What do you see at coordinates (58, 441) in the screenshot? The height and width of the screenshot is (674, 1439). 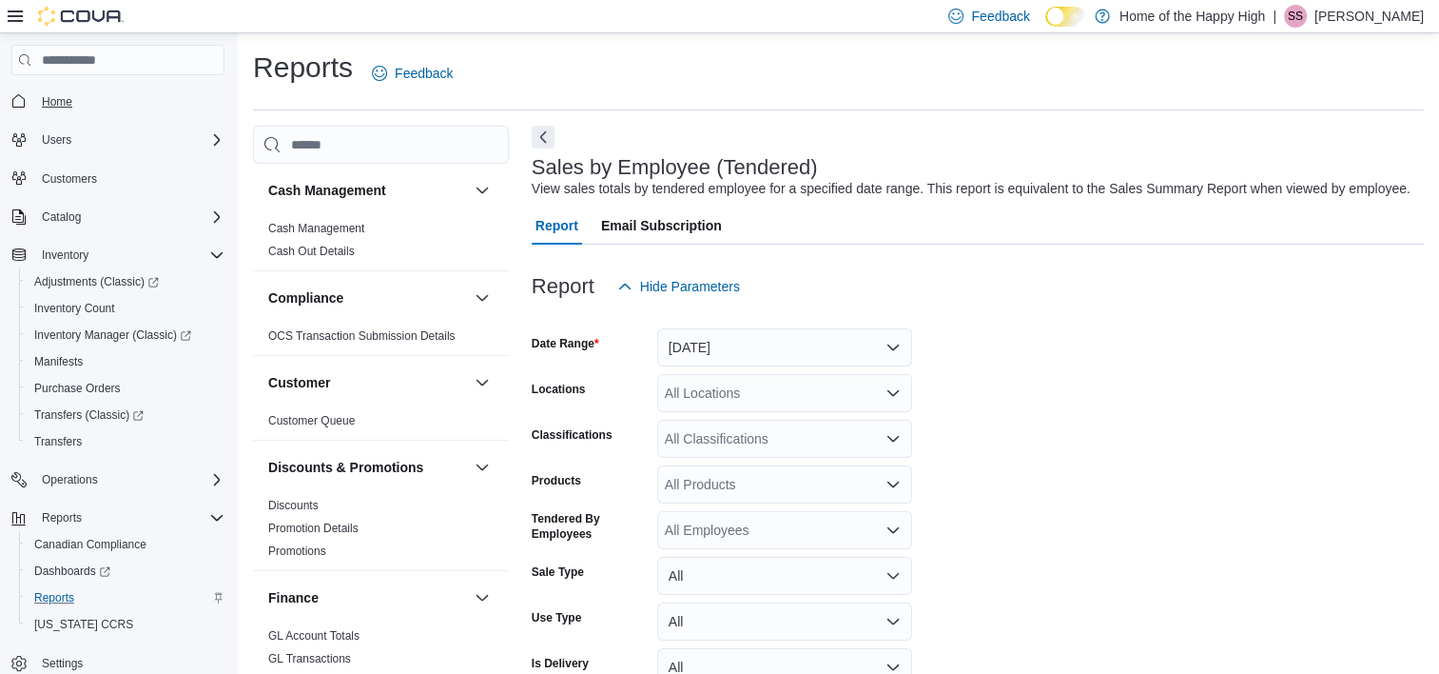 I see `a: Transfers` at bounding box center [58, 441].